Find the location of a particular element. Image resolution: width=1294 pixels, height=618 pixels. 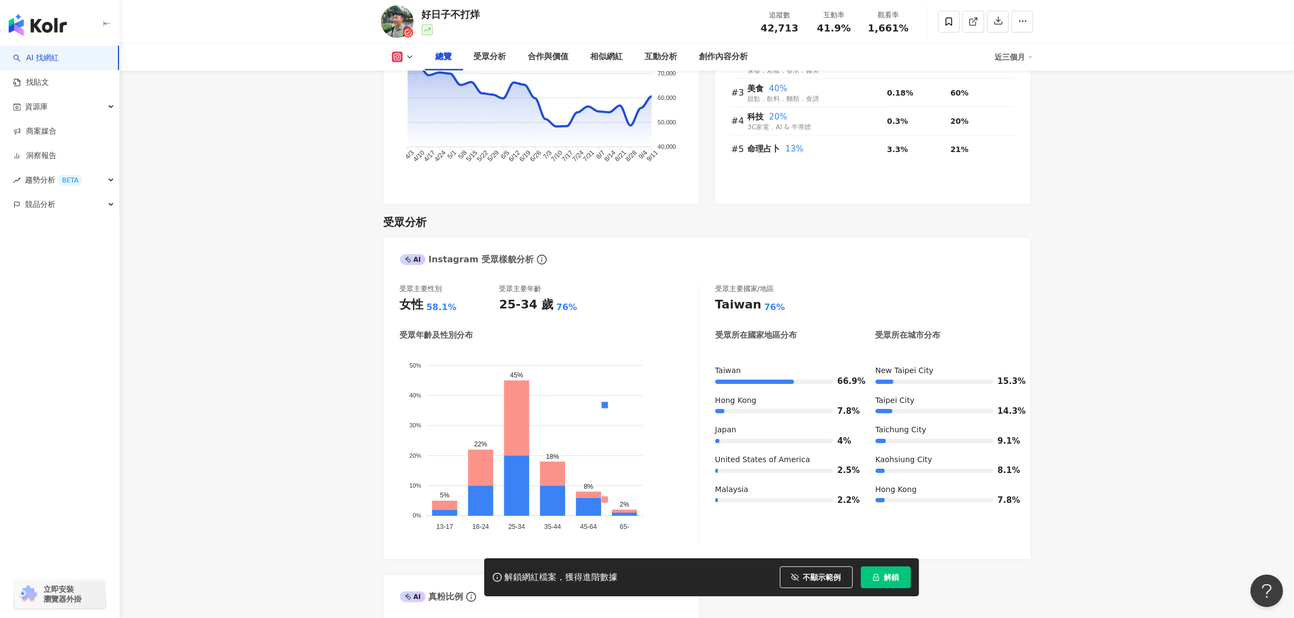

tspan: 9/4 is located at coordinates (643, 155).